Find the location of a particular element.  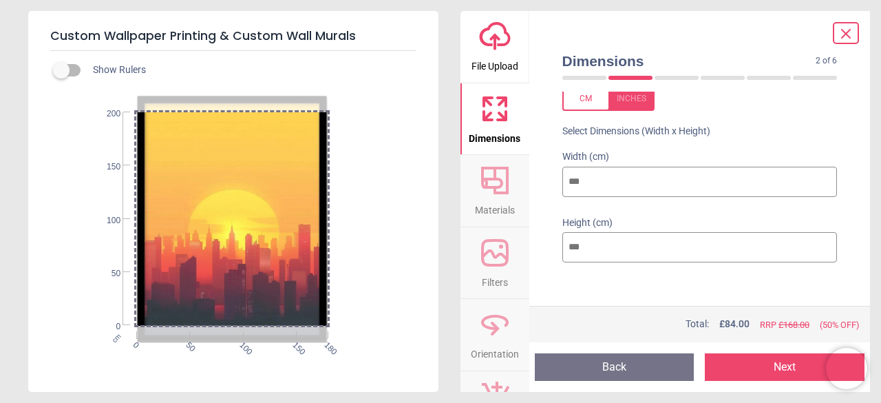

label: Height (cm) is located at coordinates (700, 223).